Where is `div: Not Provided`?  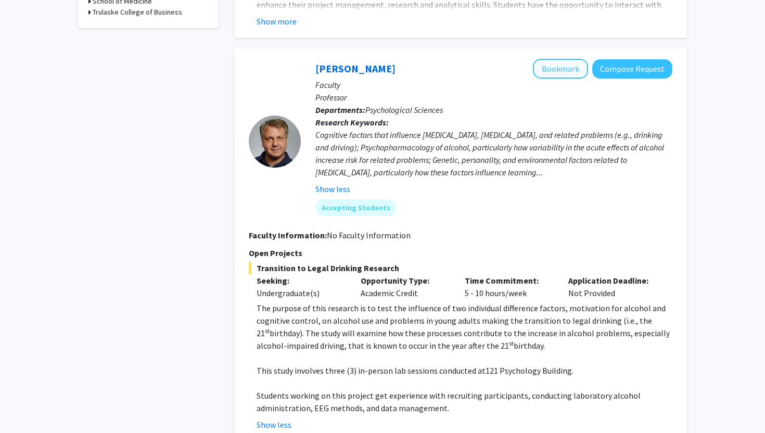
div: Not Provided is located at coordinates (613, 287).